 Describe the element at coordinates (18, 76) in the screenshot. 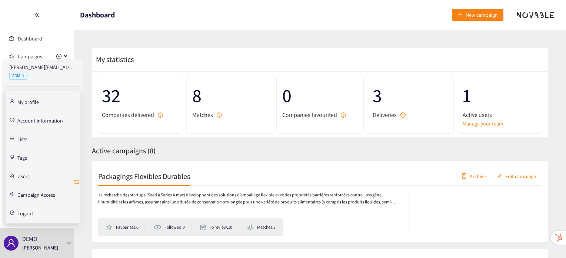

I see `span: ADMIN` at that location.